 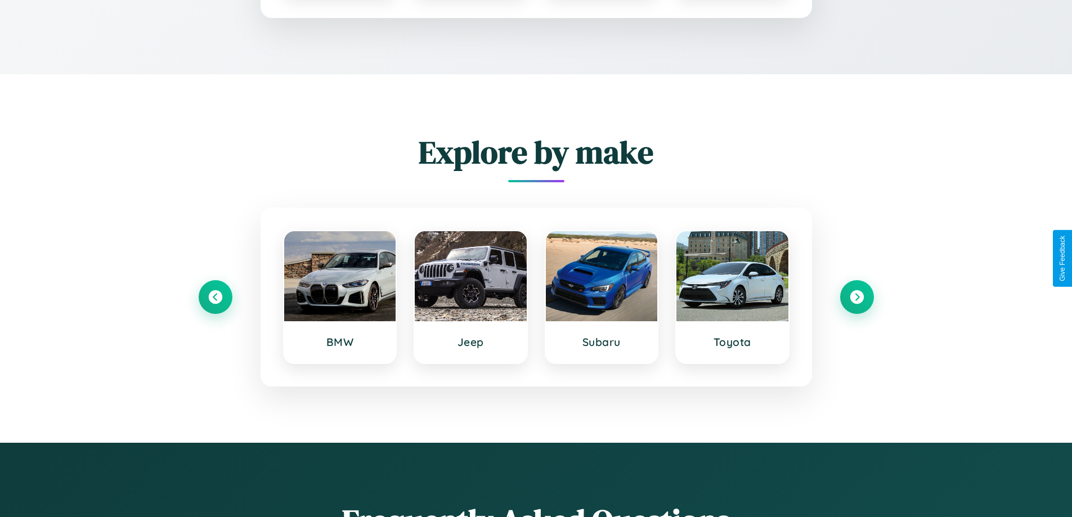 What do you see at coordinates (340, 342) in the screenshot?
I see `h3: BMW` at bounding box center [340, 342].